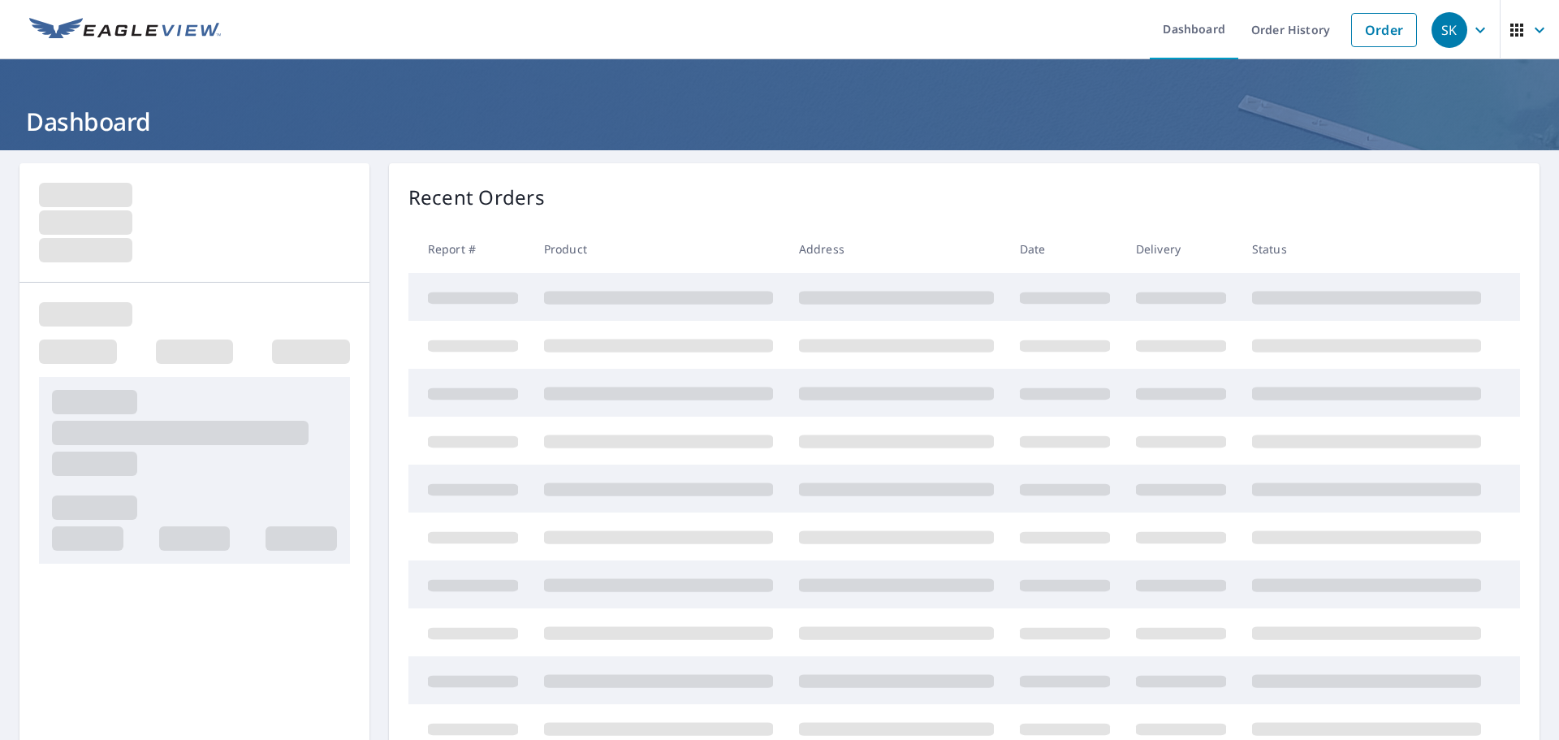 This screenshot has width=1559, height=740. Describe the element at coordinates (659, 248) in the screenshot. I see `th: Product` at that location.